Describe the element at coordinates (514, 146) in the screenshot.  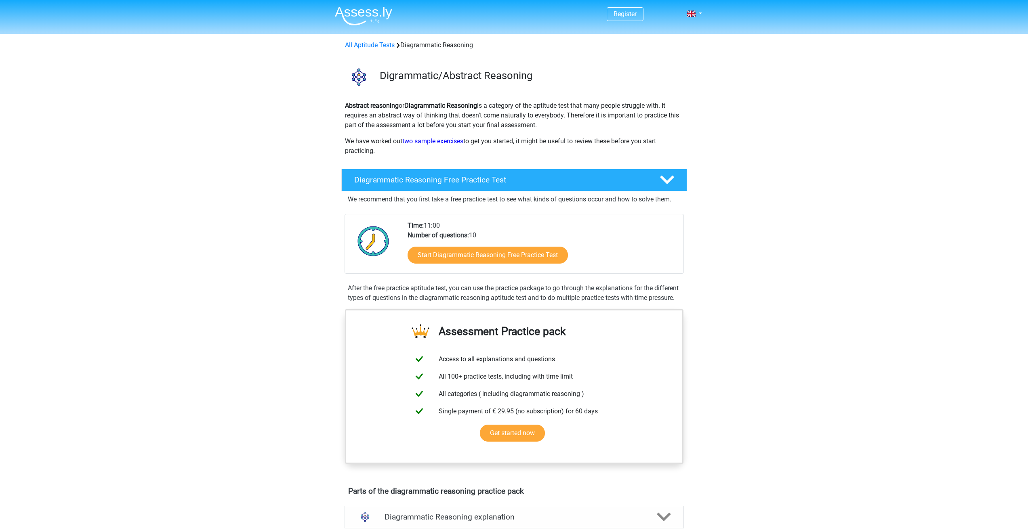
I see `p: We have worked out to get you started, it might be useful to review these before you start practi...` at that location.